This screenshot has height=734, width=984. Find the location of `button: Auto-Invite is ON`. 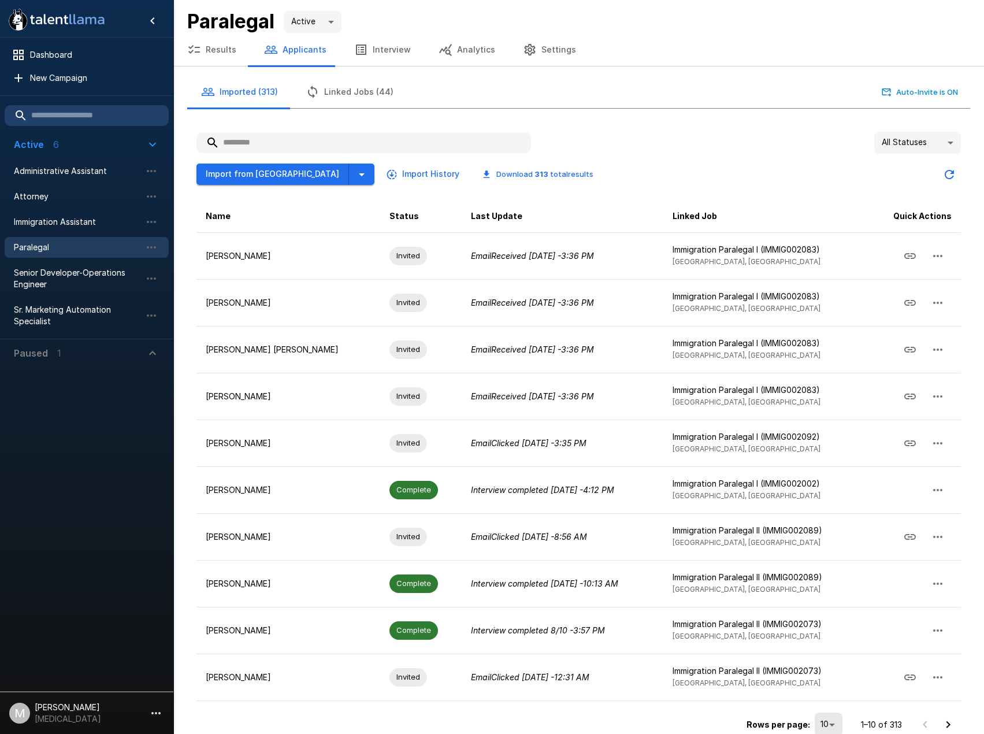

button: Auto-Invite is ON is located at coordinates (920, 92).